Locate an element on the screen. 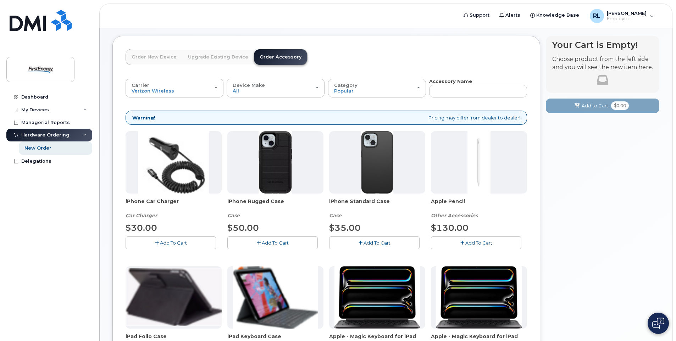 The image size is (676, 341). button: Add to Cart $0.00 is located at coordinates (602, 106).